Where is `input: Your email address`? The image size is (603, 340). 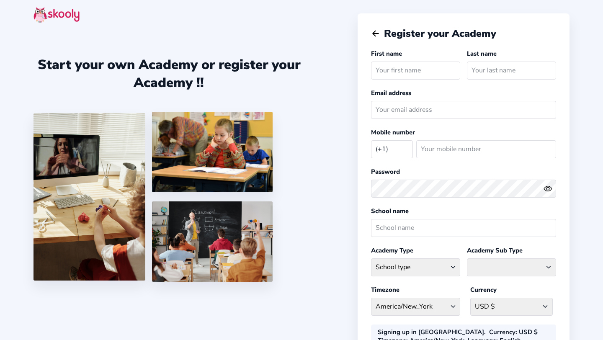
input: Your email address is located at coordinates (464, 110).